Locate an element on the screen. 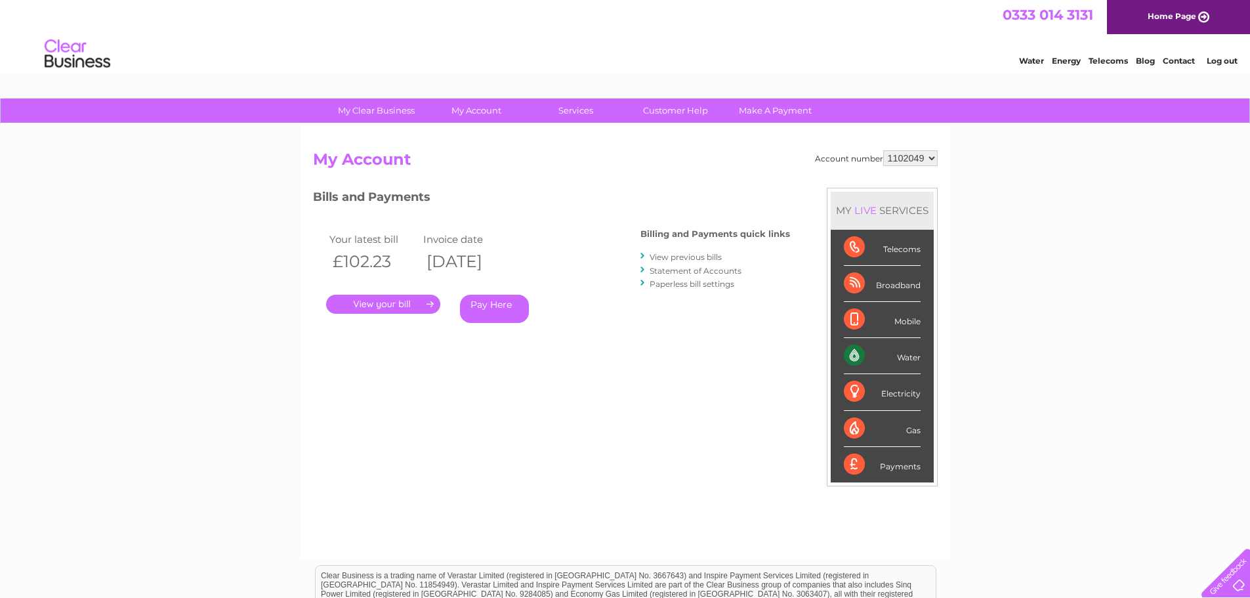 The image size is (1250, 598). a: Make A Payment is located at coordinates (775, 110).